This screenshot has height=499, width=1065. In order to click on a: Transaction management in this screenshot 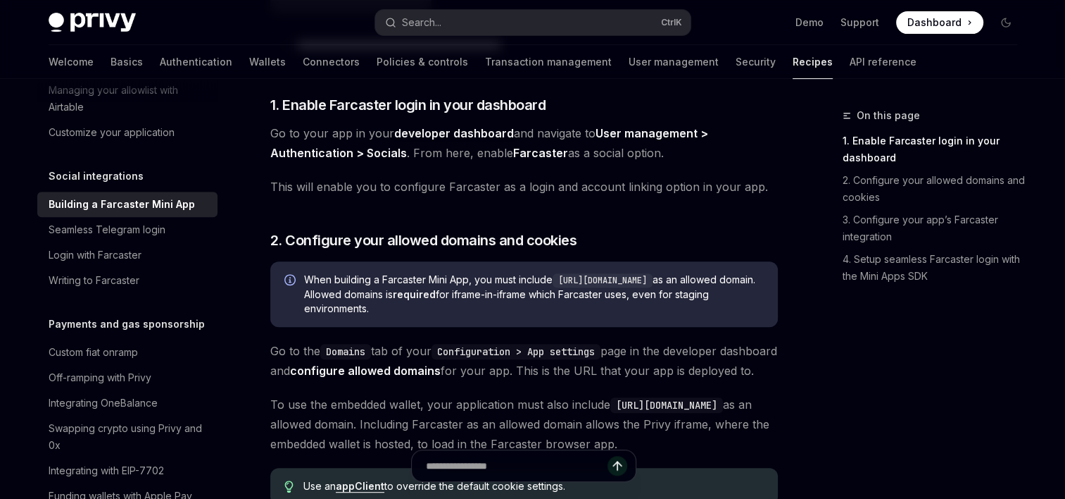, I will do `click(549, 62)`.